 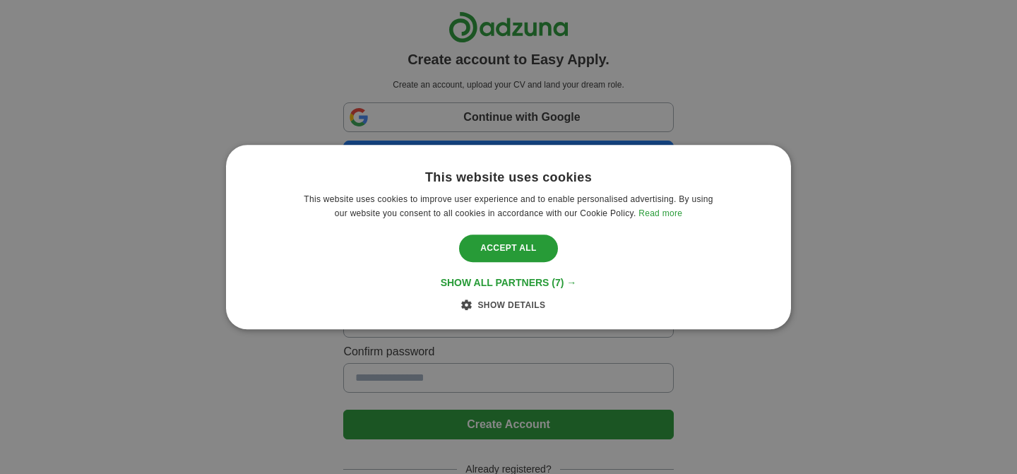 What do you see at coordinates (508, 206) in the screenshot?
I see `span: This website uses cookies to improve user experience and to enable personalised advertising. By u...` at bounding box center [508, 206].